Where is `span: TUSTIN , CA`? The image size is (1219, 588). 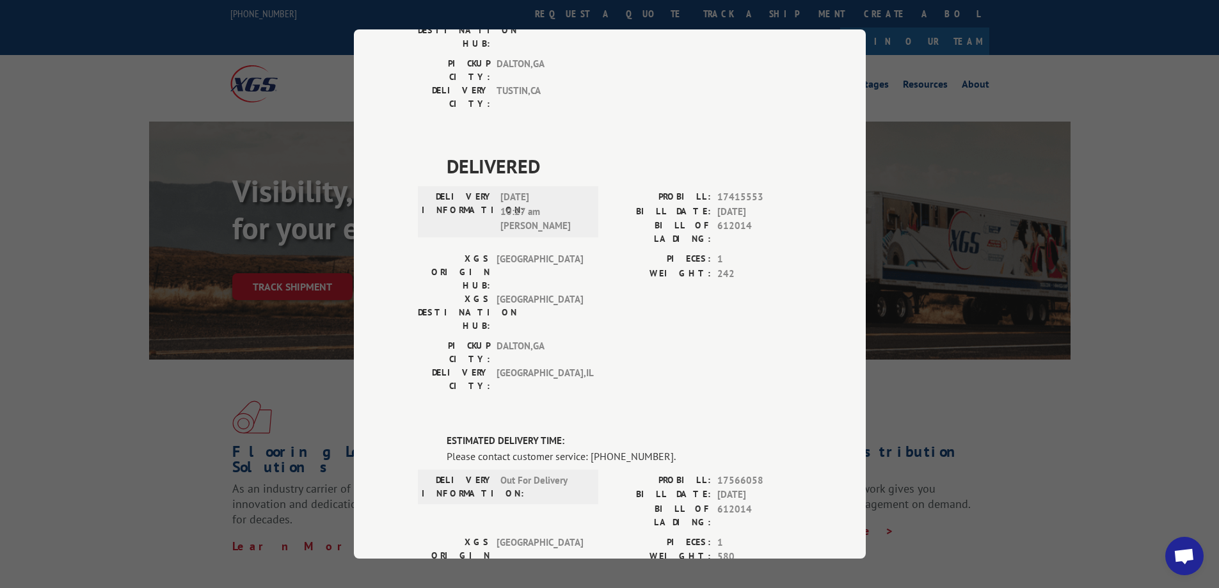 span: TUSTIN , CA is located at coordinates (539, 97).